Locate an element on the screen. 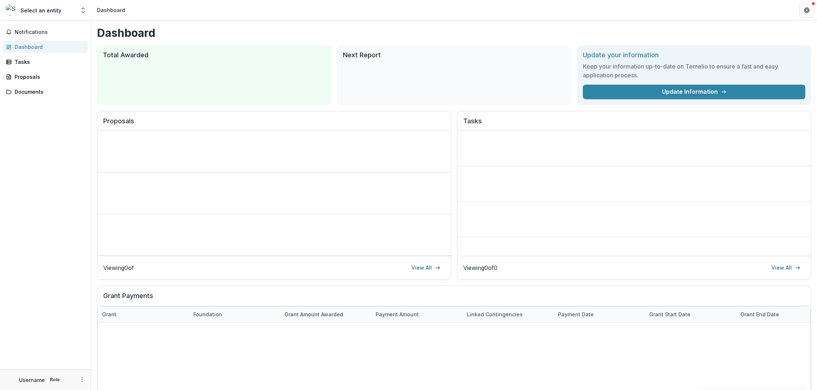  div: Tasks is located at coordinates (48, 62).